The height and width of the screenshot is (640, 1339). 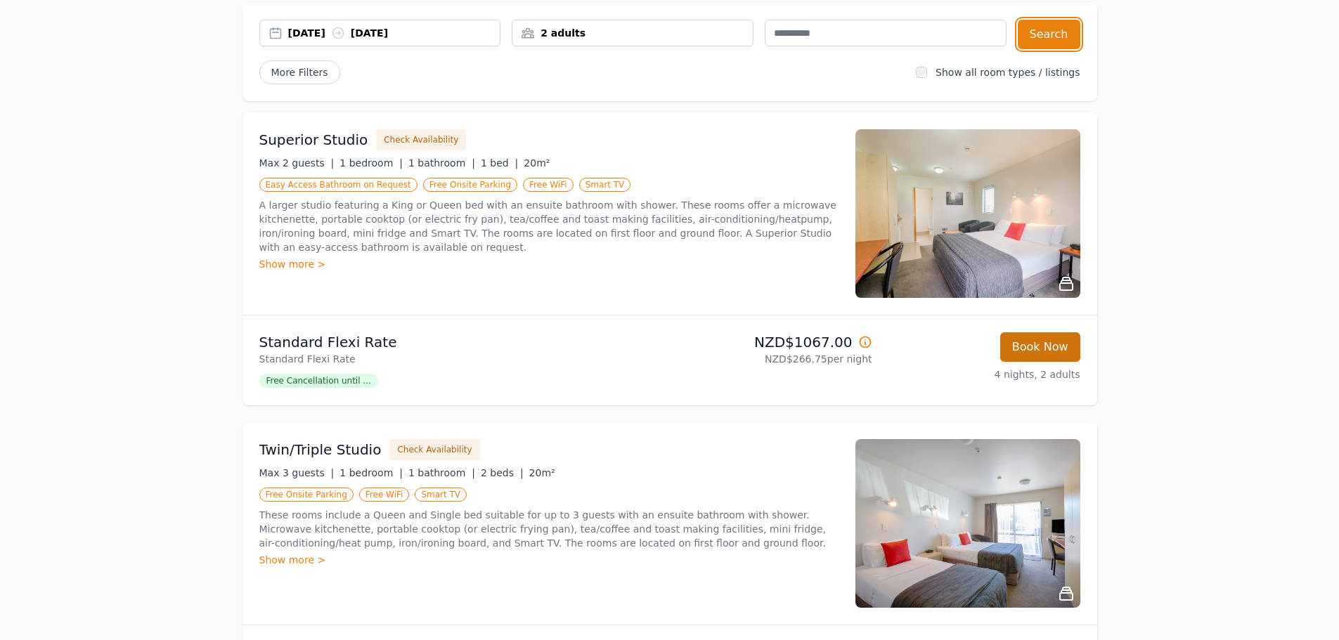 I want to click on p: A larger studio featuring a King or Queen bed with an ensuite bathroom with shower. These rooms o..., so click(x=549, y=226).